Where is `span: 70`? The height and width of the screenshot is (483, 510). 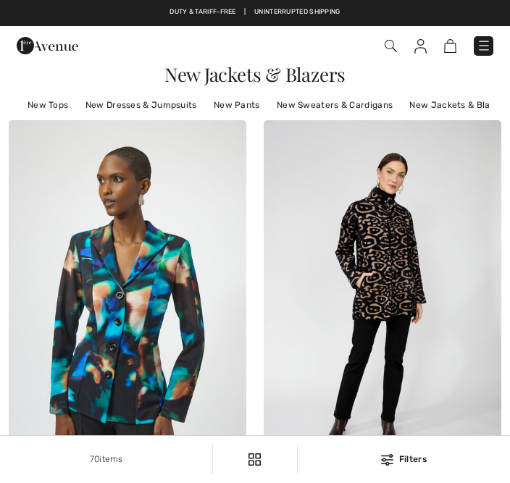
span: 70 is located at coordinates (95, 459).